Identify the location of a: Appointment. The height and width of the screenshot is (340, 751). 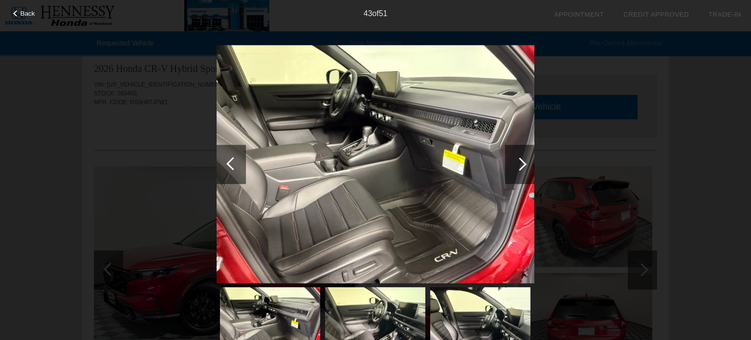
(579, 14).